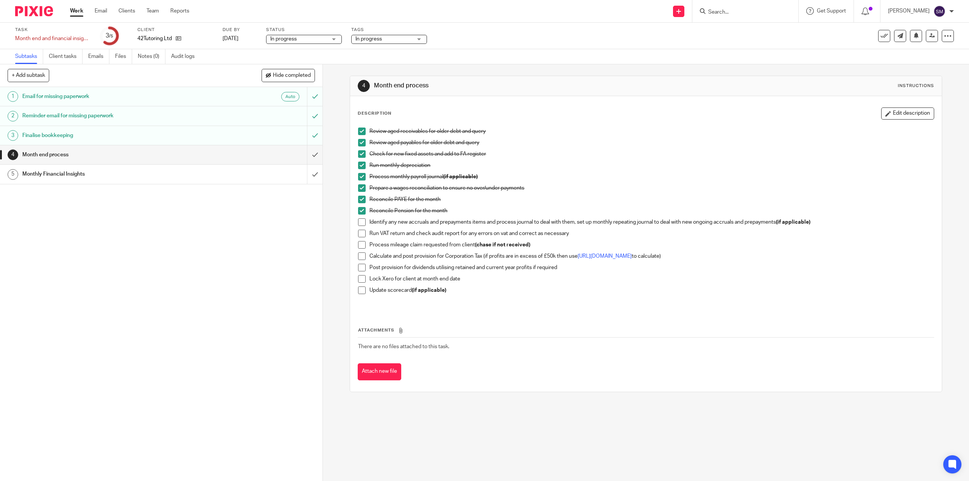  What do you see at coordinates (503, 245) in the screenshot?
I see `strong: (chase if not received)` at bounding box center [503, 245].